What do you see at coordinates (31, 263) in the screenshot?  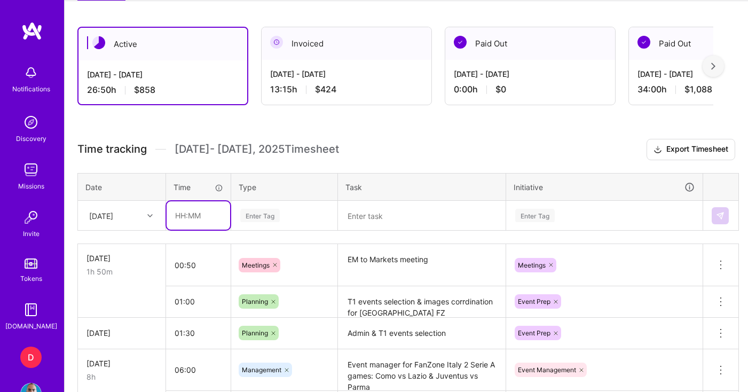 I see `img: tokens` at bounding box center [31, 263].